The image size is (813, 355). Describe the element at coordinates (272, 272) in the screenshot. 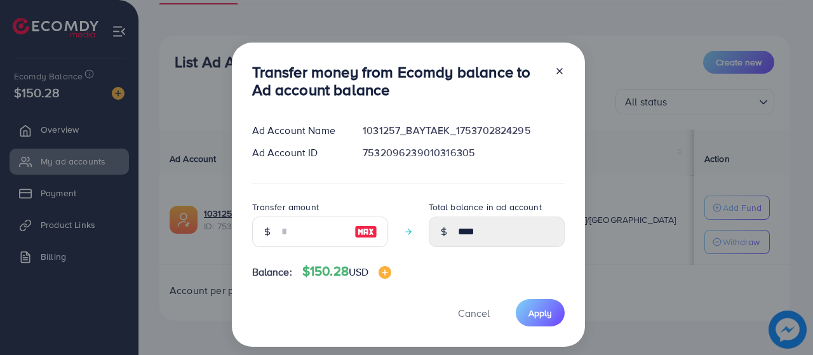

I see `span: Balance:` at that location.